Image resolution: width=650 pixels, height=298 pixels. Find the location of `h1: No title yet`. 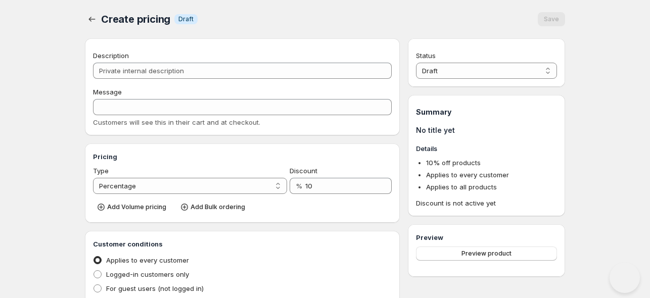

h1: No title yet is located at coordinates (486, 130).